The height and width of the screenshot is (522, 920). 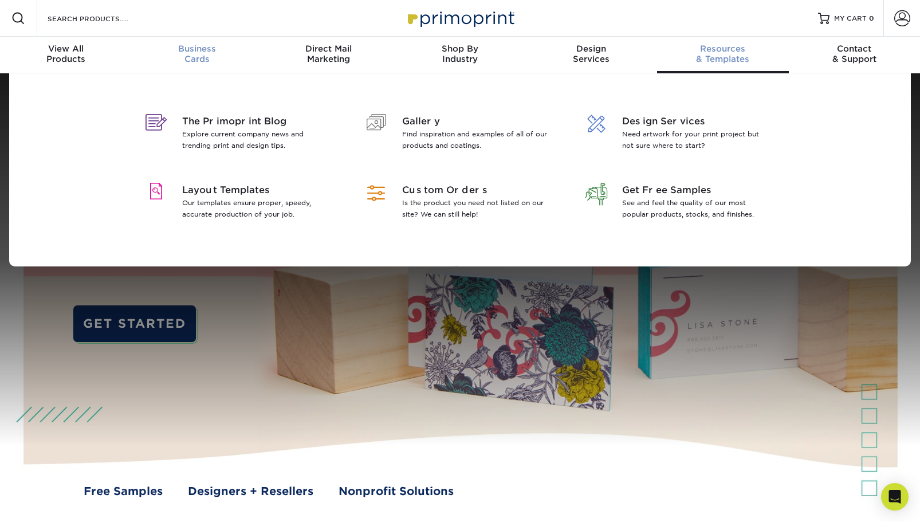 What do you see at coordinates (102, 18) in the screenshot?
I see `input: SEARCH PRODUCTS.....` at bounding box center [102, 18].